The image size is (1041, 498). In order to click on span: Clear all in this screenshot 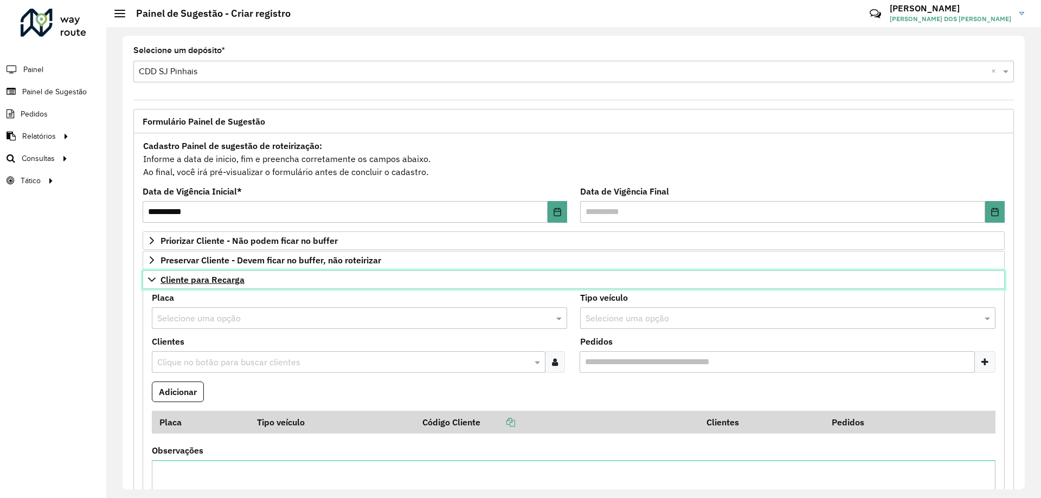, I will do `click(995, 72)`.